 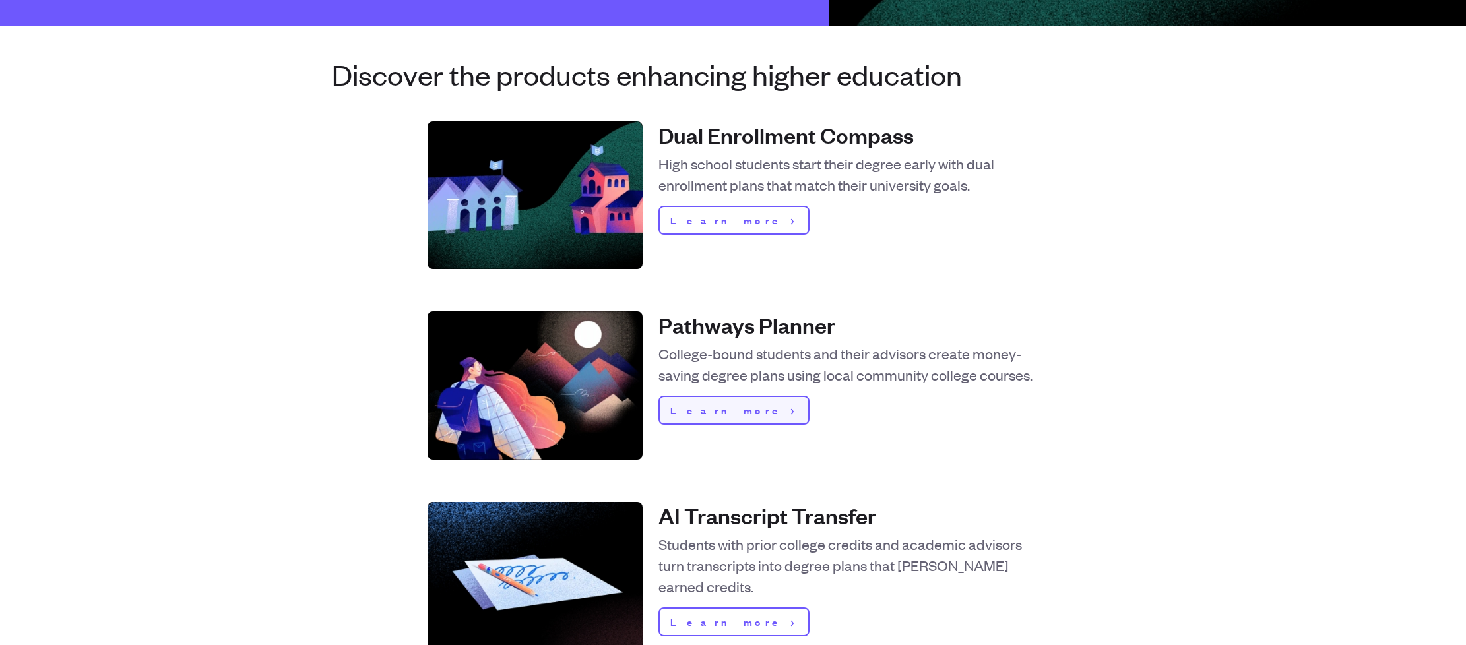 I want to click on p: High school students start their degree early with dual enrollment plans that match their univers..., so click(x=849, y=174).